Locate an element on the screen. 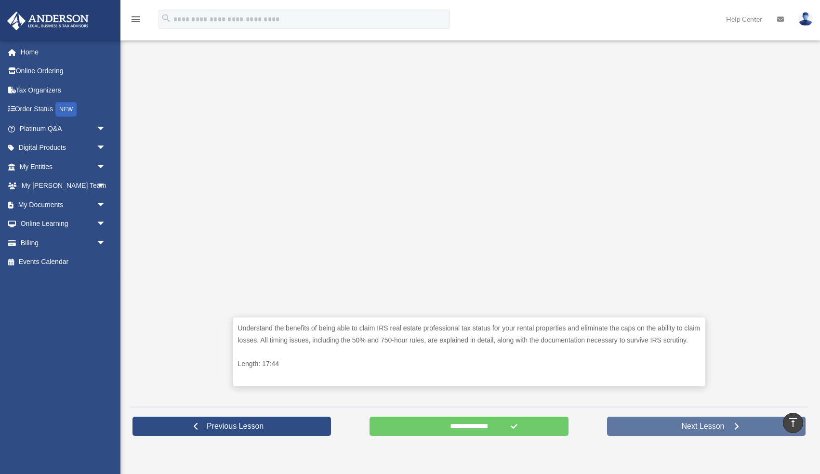 This screenshot has width=820, height=474. img: Anderson Advisors Platinum Portal is located at coordinates (48, 21).